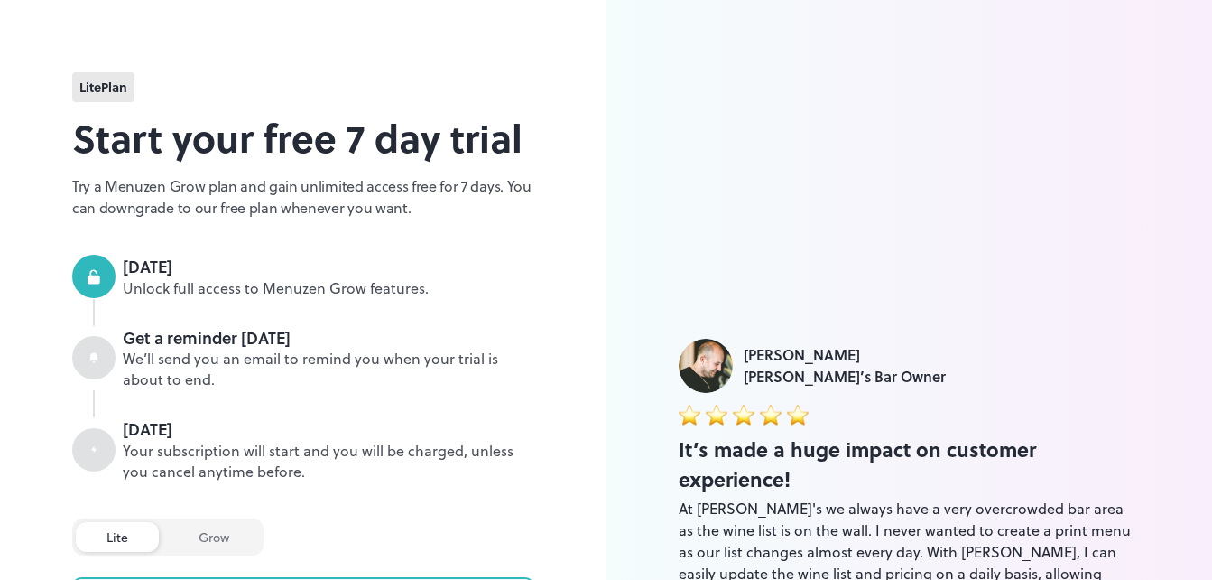 This screenshot has height=580, width=1212. What do you see at coordinates (117, 536) in the screenshot?
I see `div: lite` at bounding box center [117, 536].